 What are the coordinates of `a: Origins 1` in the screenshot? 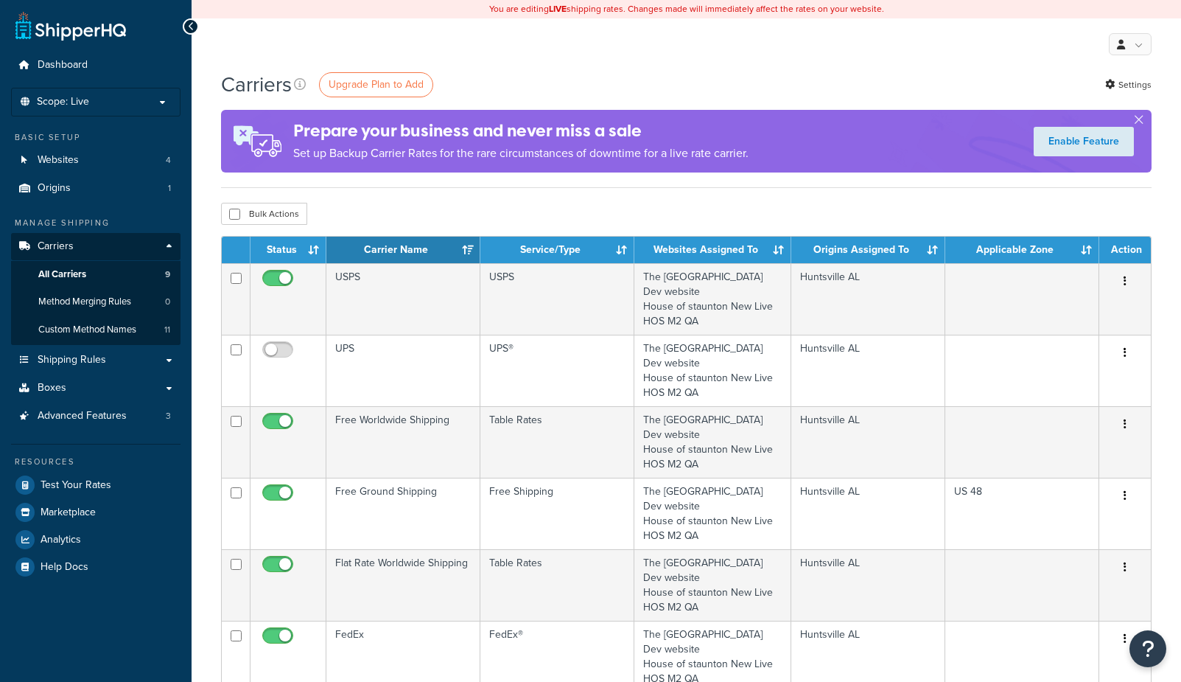 It's located at (96, 188).